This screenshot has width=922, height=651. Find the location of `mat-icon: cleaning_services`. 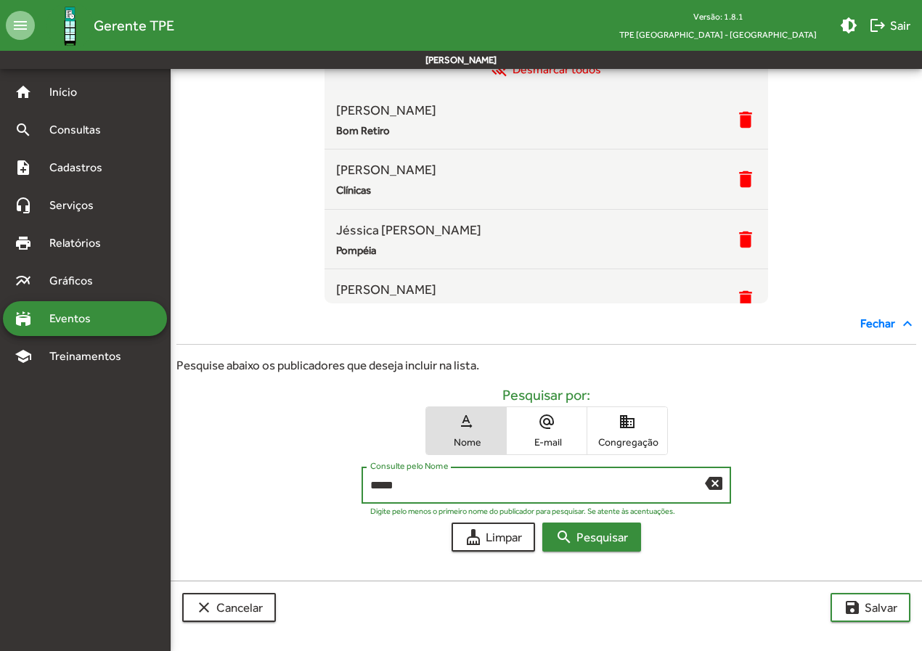

mat-icon: cleaning_services is located at coordinates (473, 537).